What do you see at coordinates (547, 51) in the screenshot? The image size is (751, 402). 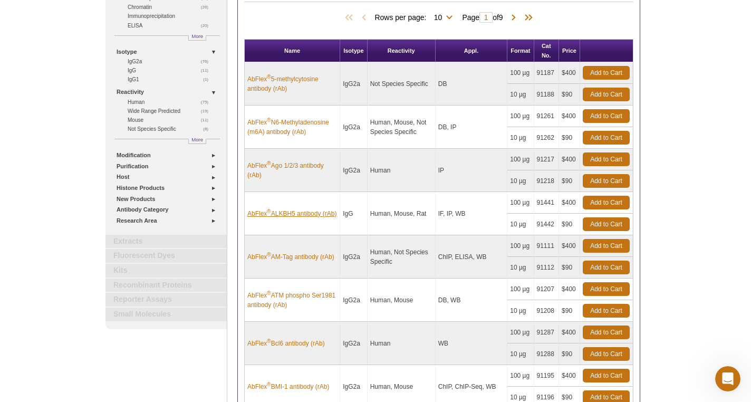 I see `th: Cat No.` at bounding box center [547, 51].